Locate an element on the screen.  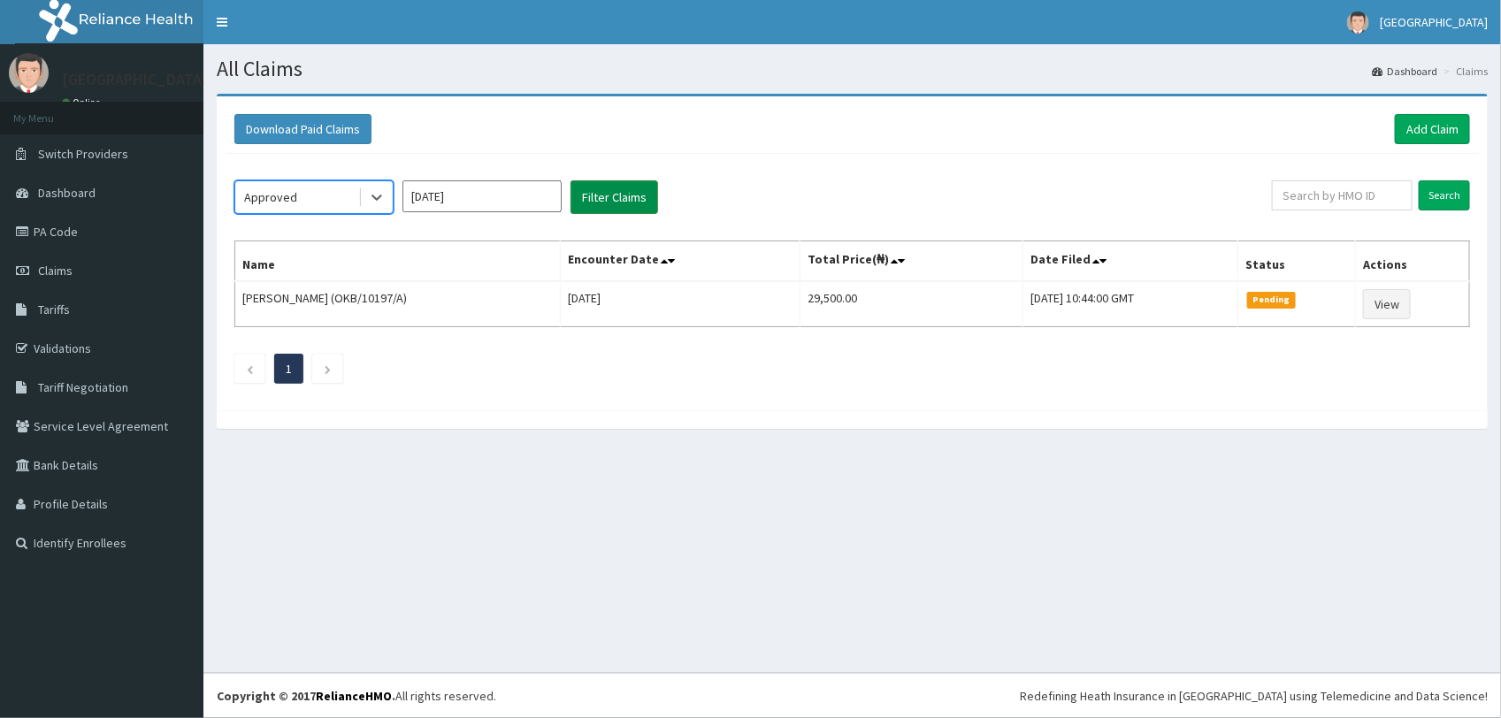
h1: All Claims is located at coordinates (852, 69).